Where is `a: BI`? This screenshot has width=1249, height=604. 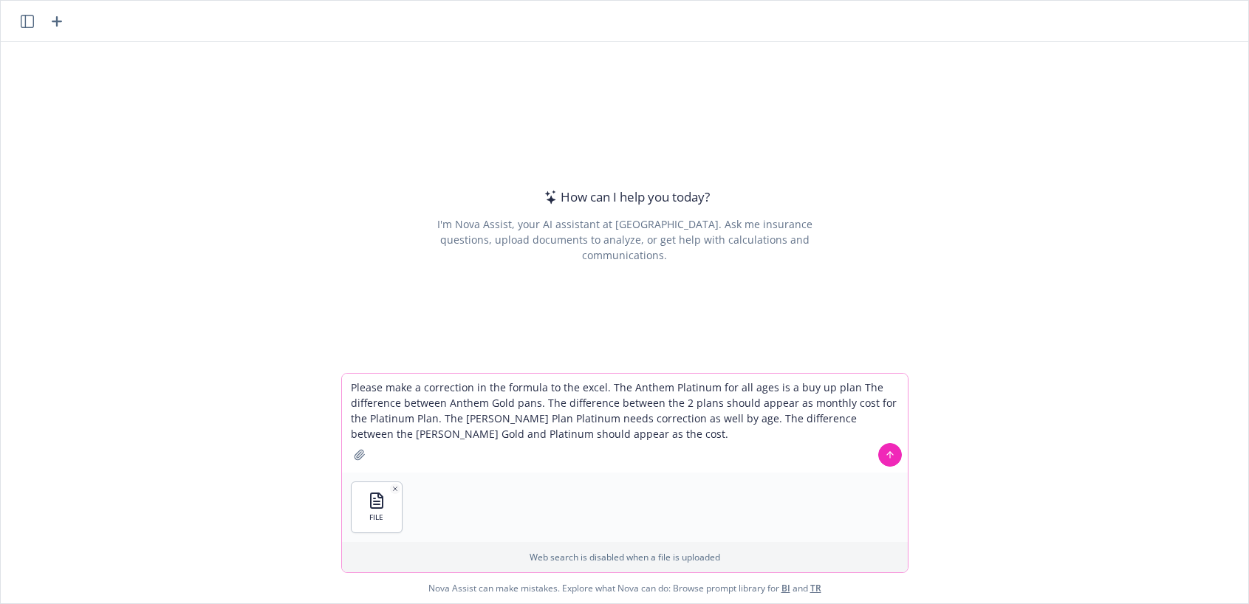
a: BI is located at coordinates (786, 588).